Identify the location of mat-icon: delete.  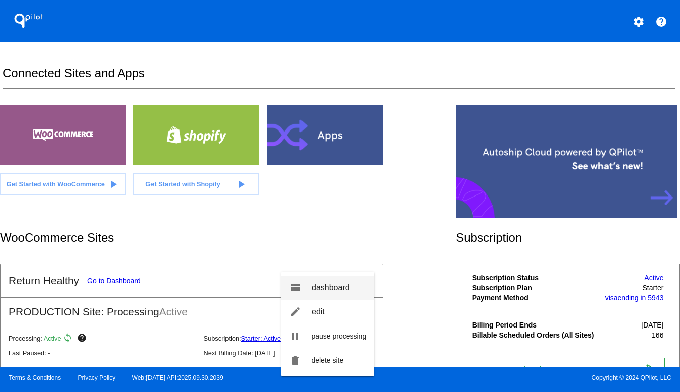
(295, 360).